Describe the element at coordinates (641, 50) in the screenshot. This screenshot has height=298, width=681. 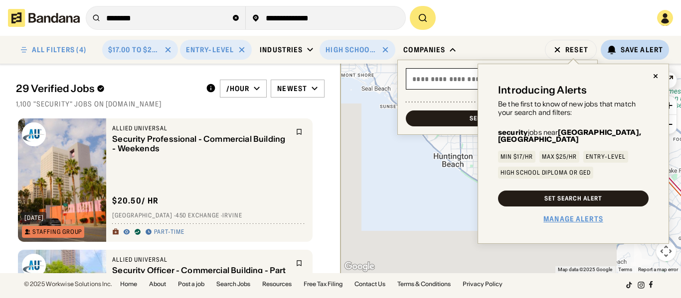
I see `div: Save Alert` at that location.